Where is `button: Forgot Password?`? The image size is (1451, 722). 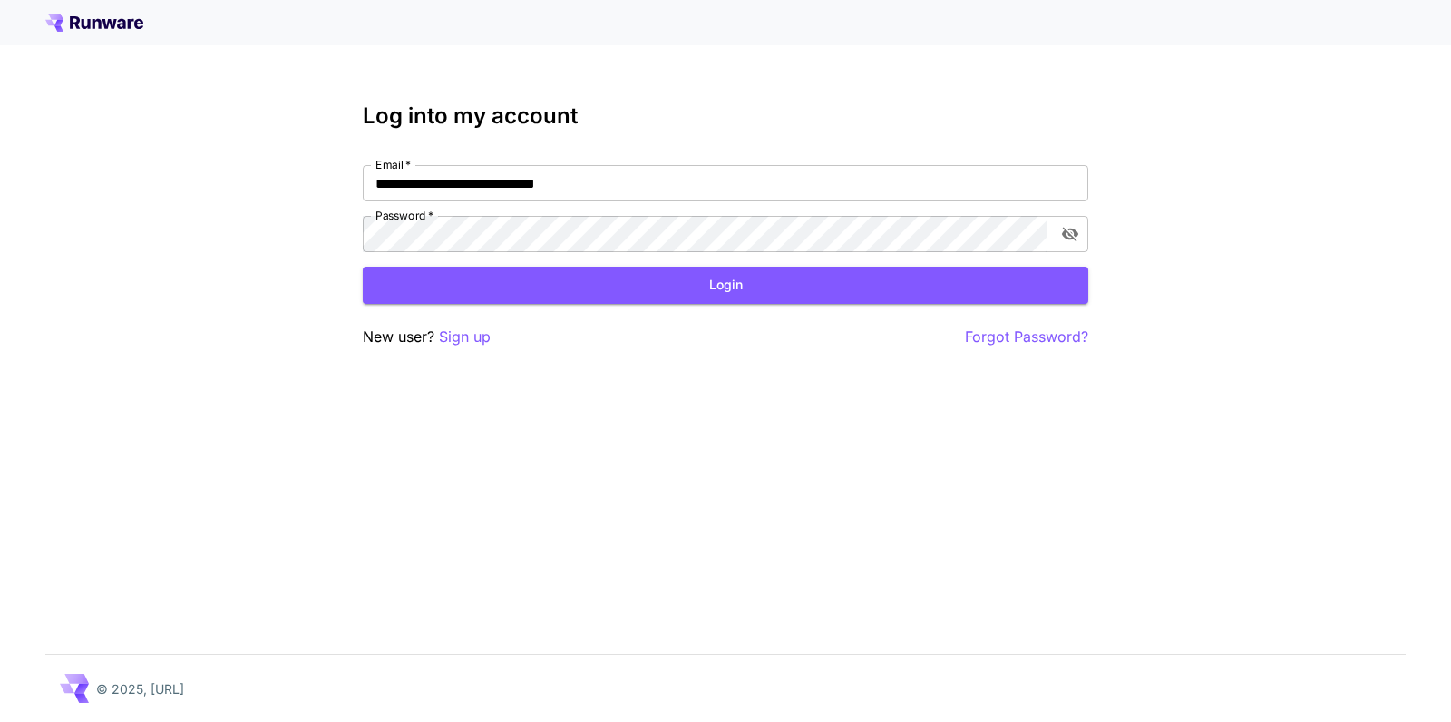 button: Forgot Password? is located at coordinates (1027, 337).